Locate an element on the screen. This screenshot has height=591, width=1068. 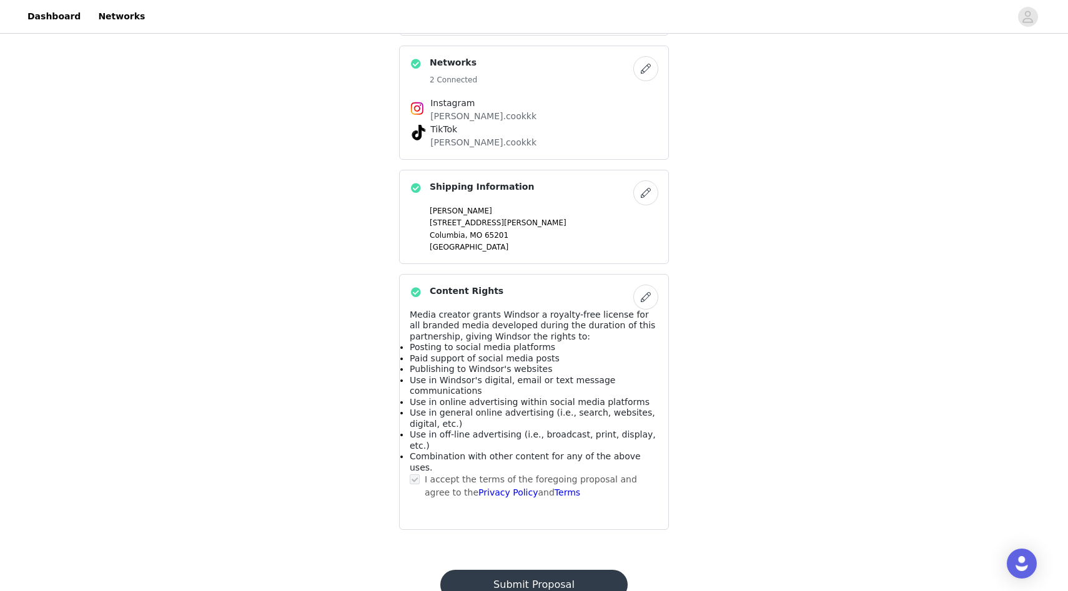
span: Use in online advertising within social media platforms is located at coordinates (529, 402).